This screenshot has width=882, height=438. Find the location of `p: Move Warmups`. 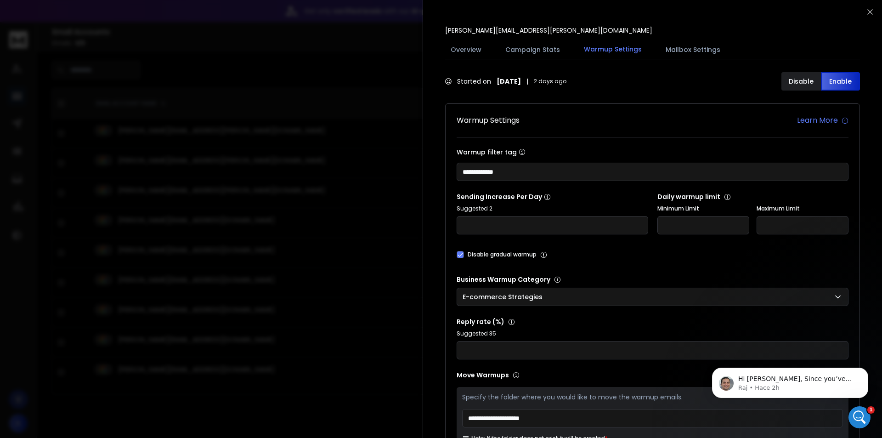

p: Move Warmups is located at coordinates (553, 375).